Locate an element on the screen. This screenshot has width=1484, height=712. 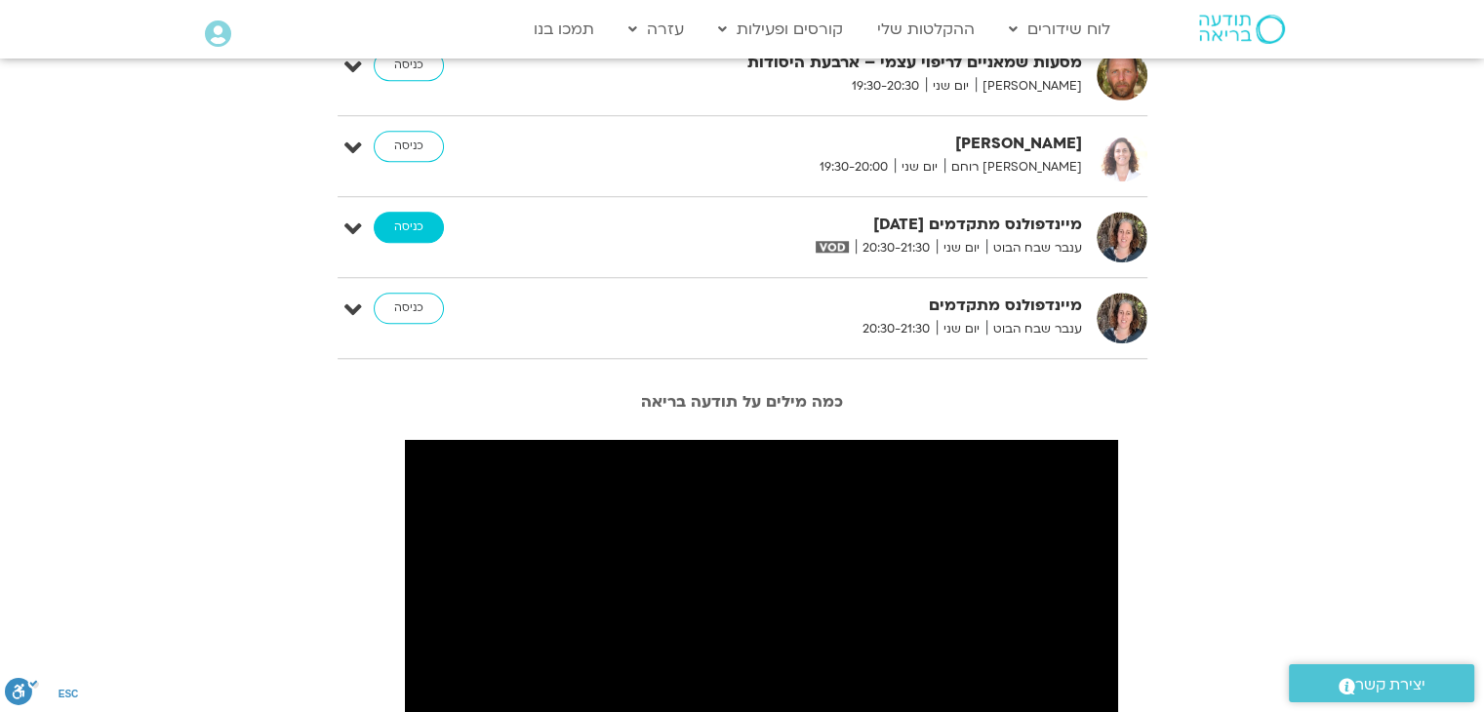
a: לוח שידורים is located at coordinates (1060, 29).